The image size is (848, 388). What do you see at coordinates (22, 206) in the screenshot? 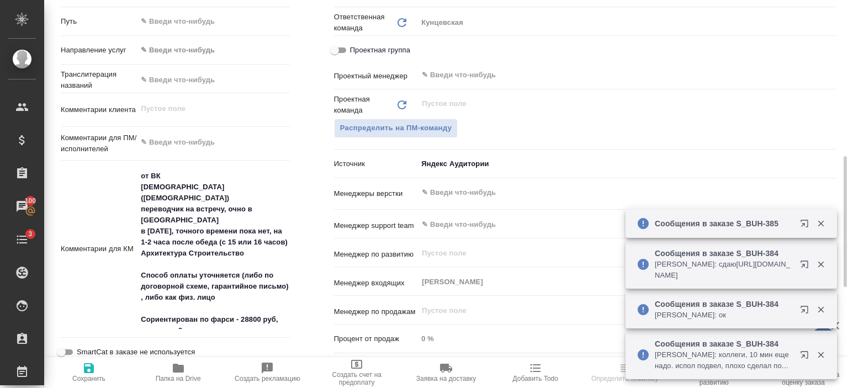
I see `a: 100` at bounding box center [22, 206].